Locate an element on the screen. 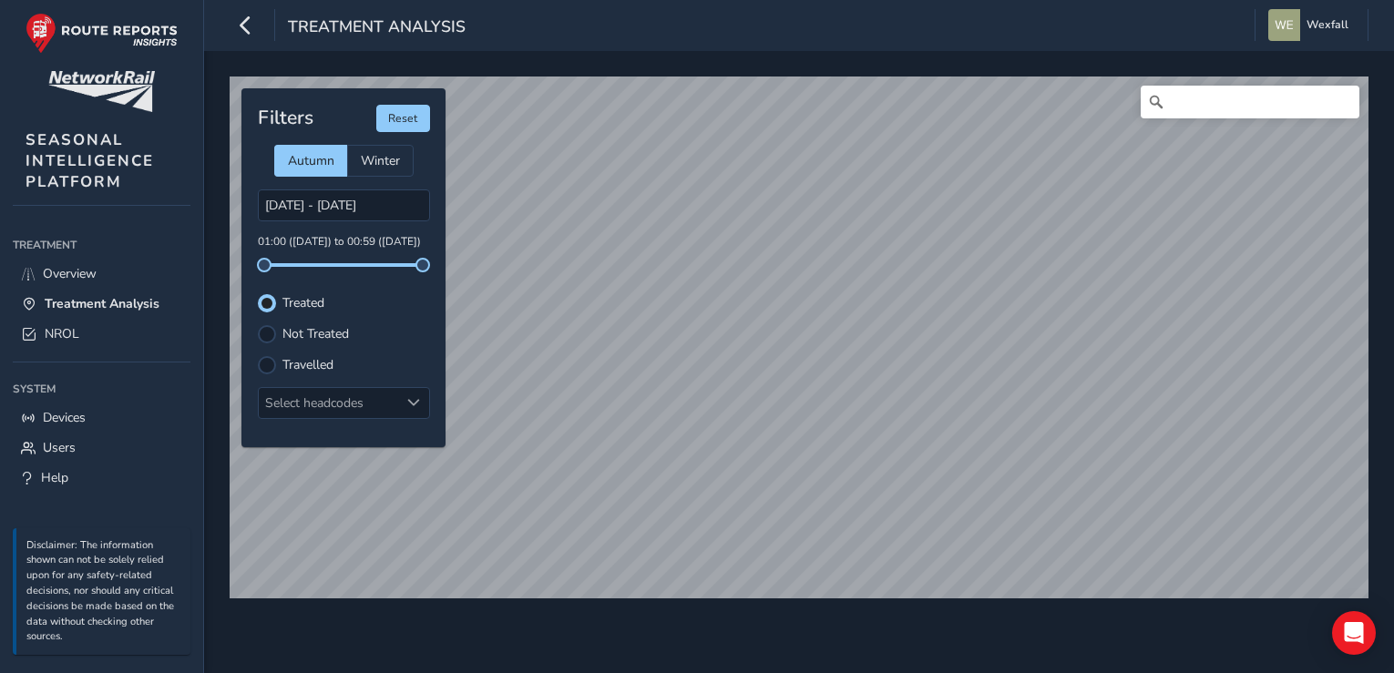 This screenshot has width=1394, height=673. span: SEASONAL INTELLIGENCE PLATFORM is located at coordinates (89, 160).